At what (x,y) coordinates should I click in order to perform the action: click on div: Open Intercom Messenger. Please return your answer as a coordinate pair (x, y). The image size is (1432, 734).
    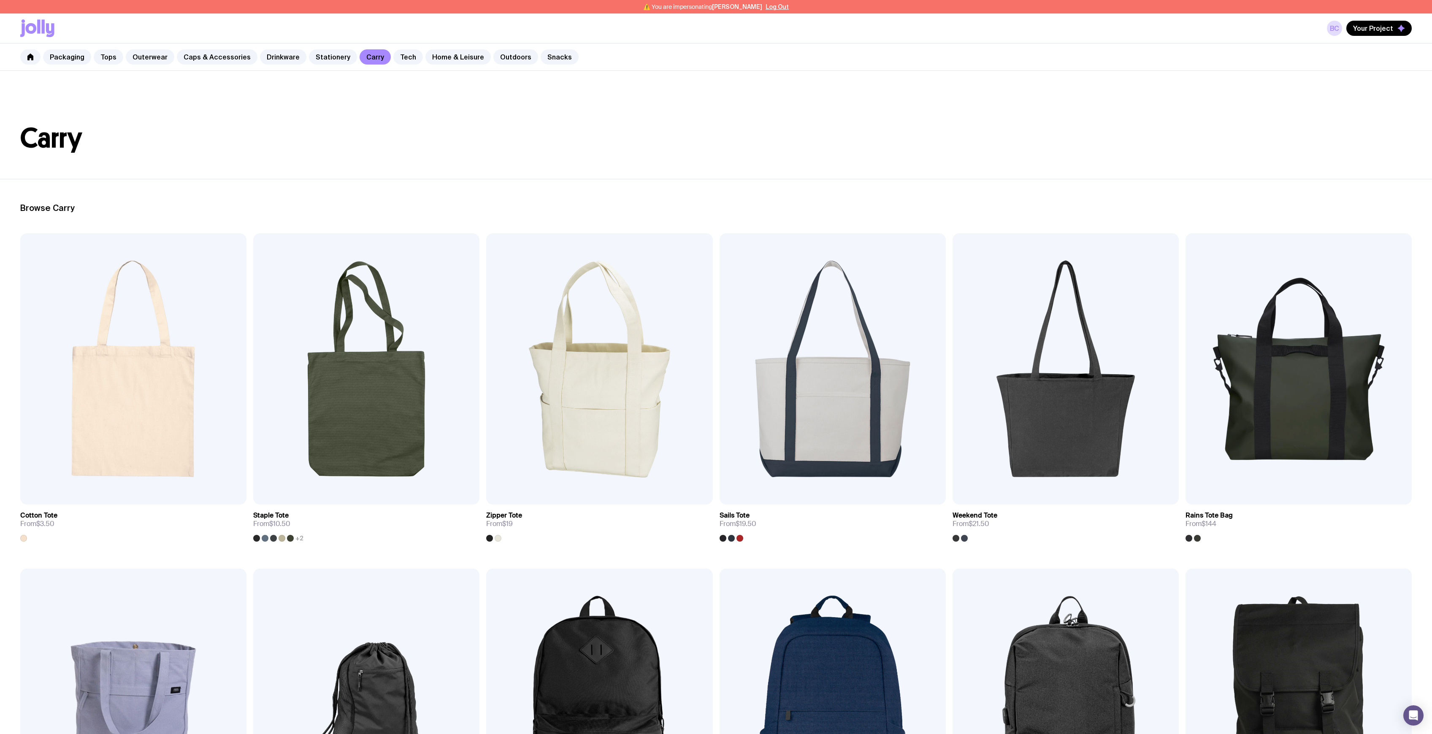
    Looking at the image, I should click on (1413, 716).